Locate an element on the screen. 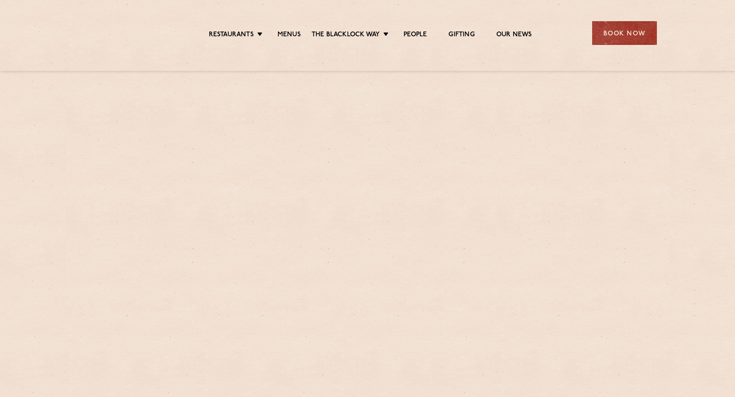 This screenshot has height=397, width=735. img: svg%3E is located at coordinates (116, 33).